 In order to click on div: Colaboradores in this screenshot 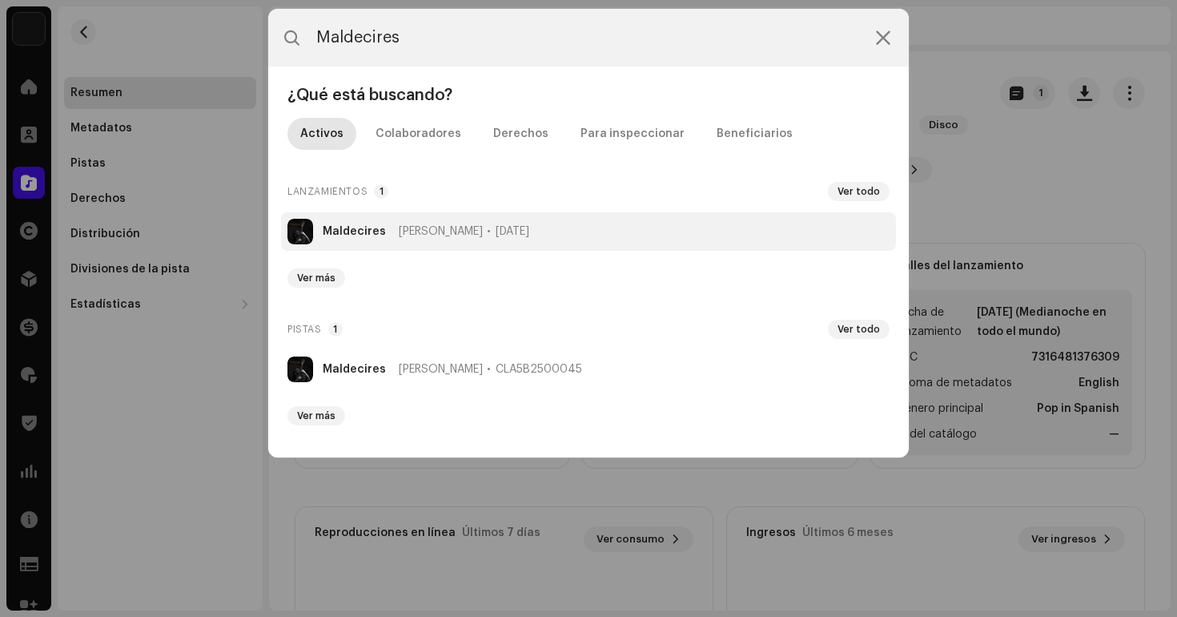, I will do `click(418, 134)`.